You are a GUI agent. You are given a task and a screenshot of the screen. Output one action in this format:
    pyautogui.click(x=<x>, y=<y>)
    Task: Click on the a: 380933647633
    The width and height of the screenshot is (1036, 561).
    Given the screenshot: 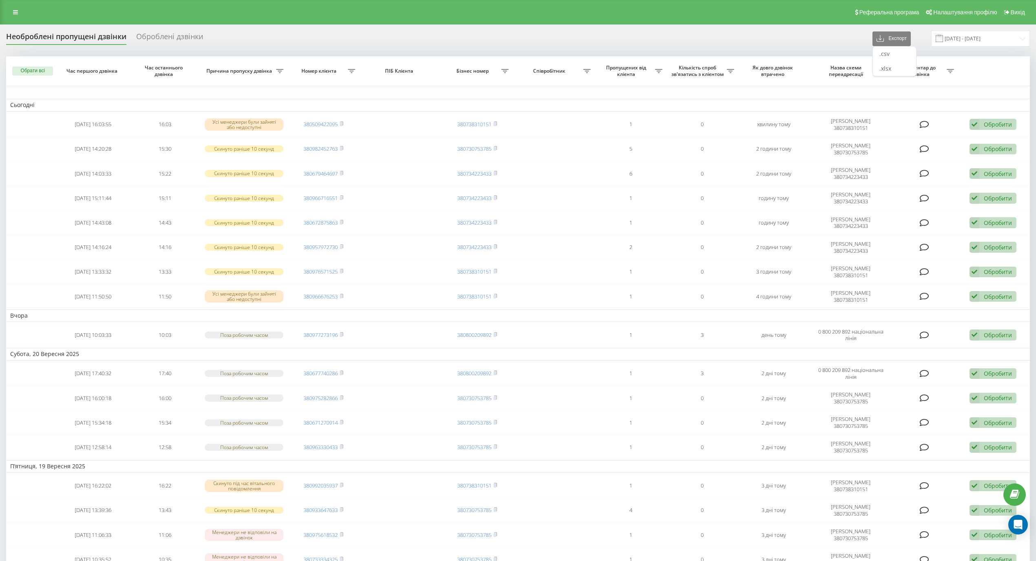 What is the action you would take?
    pyautogui.click(x=321, y=510)
    